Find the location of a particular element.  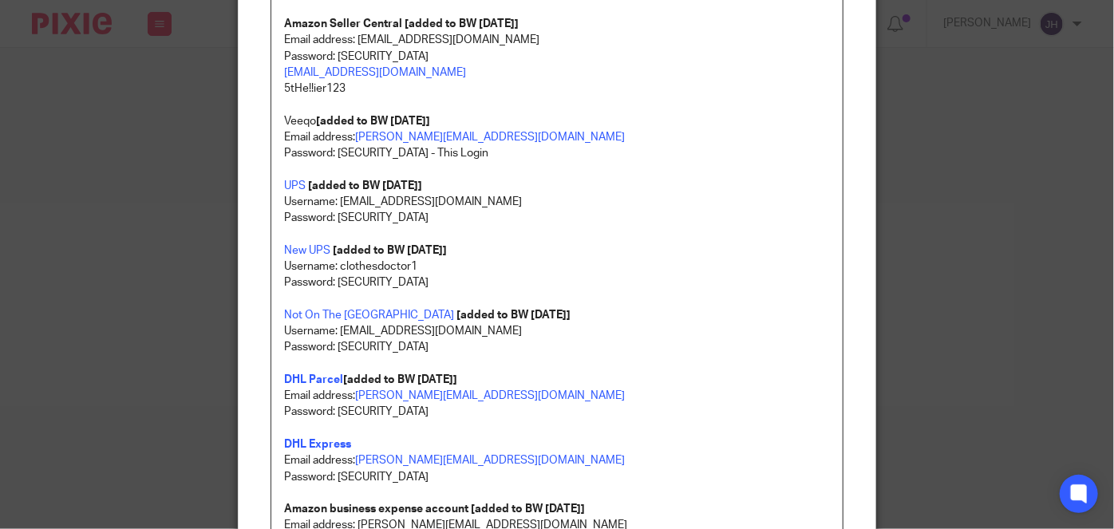

a: New UPS is located at coordinates (307, 251).